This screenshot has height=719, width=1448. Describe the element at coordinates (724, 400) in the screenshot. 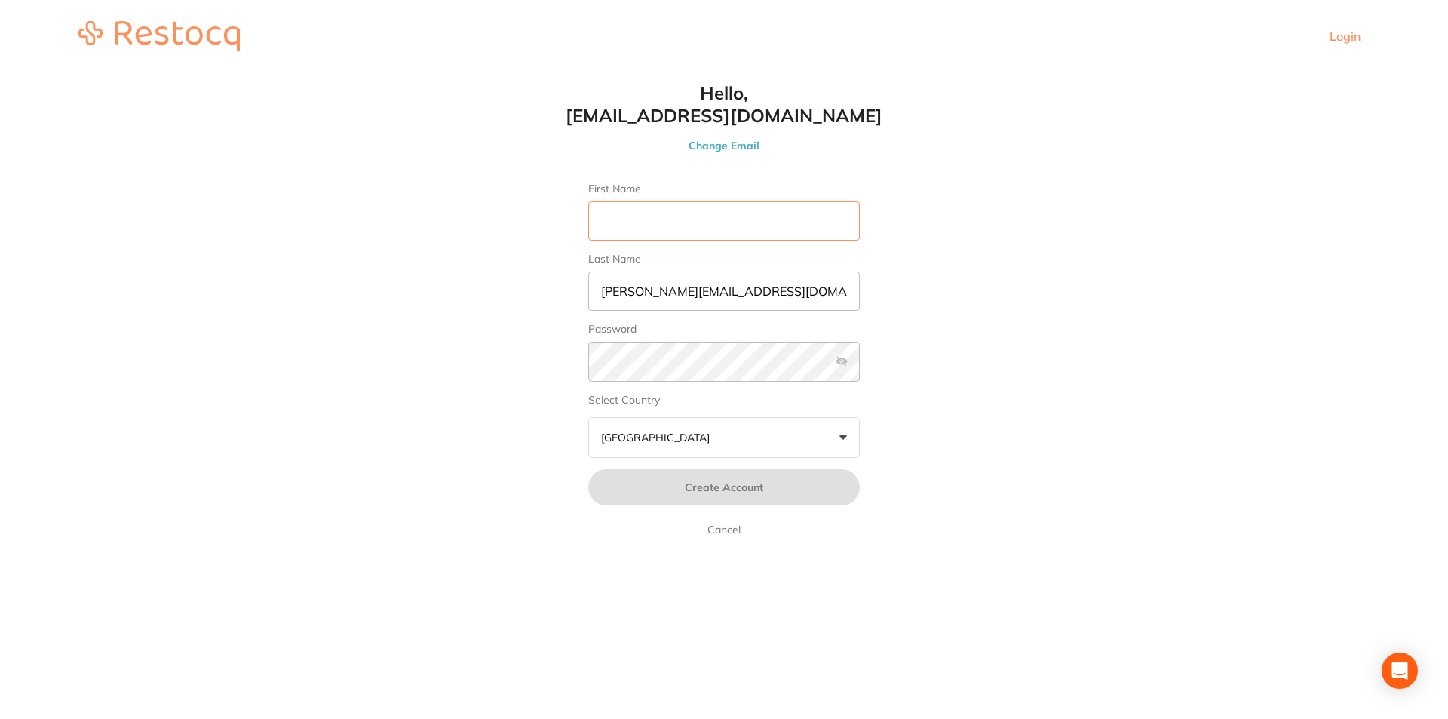

I see `label: Select Country` at that location.